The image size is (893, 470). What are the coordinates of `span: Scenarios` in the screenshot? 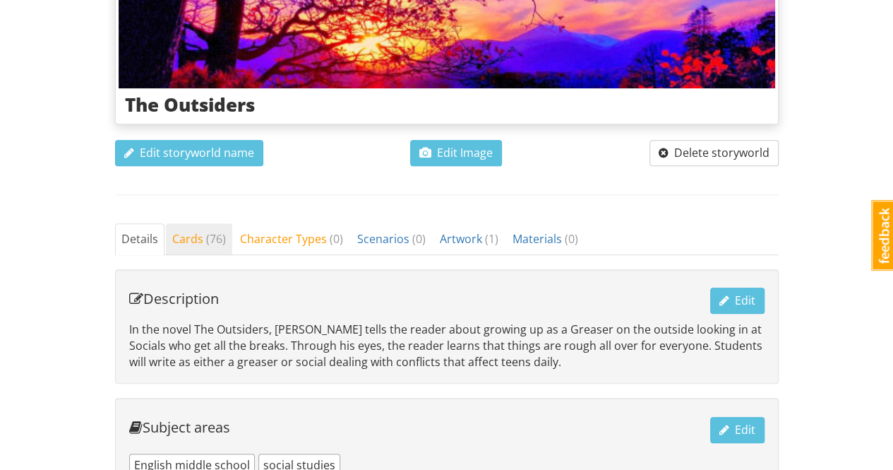 It's located at (391, 239).